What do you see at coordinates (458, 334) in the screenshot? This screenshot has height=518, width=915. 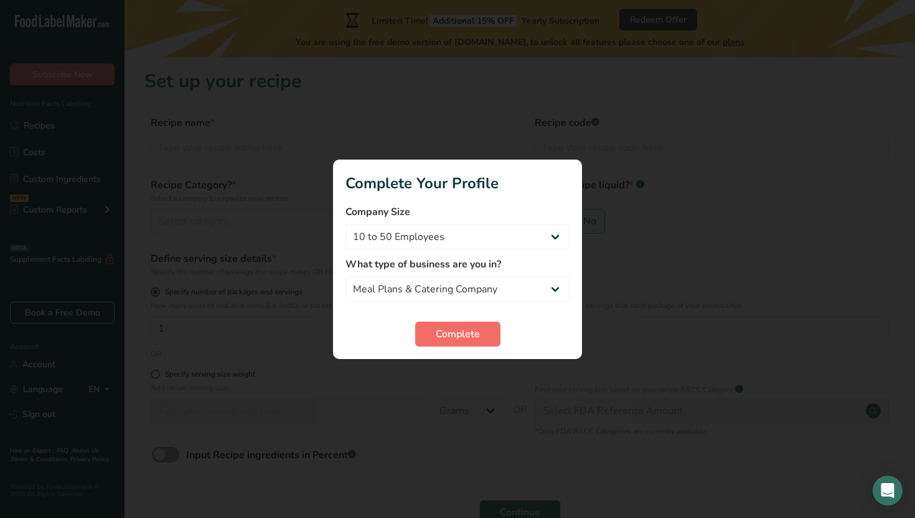 I see `span: Complete` at bounding box center [458, 334].